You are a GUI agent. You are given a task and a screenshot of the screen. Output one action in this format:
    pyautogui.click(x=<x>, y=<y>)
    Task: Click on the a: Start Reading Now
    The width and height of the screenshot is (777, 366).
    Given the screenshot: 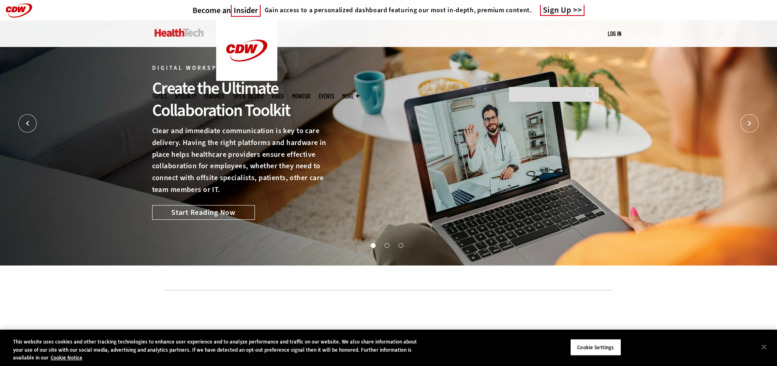 What is the action you would take?
    pyautogui.click(x=204, y=212)
    